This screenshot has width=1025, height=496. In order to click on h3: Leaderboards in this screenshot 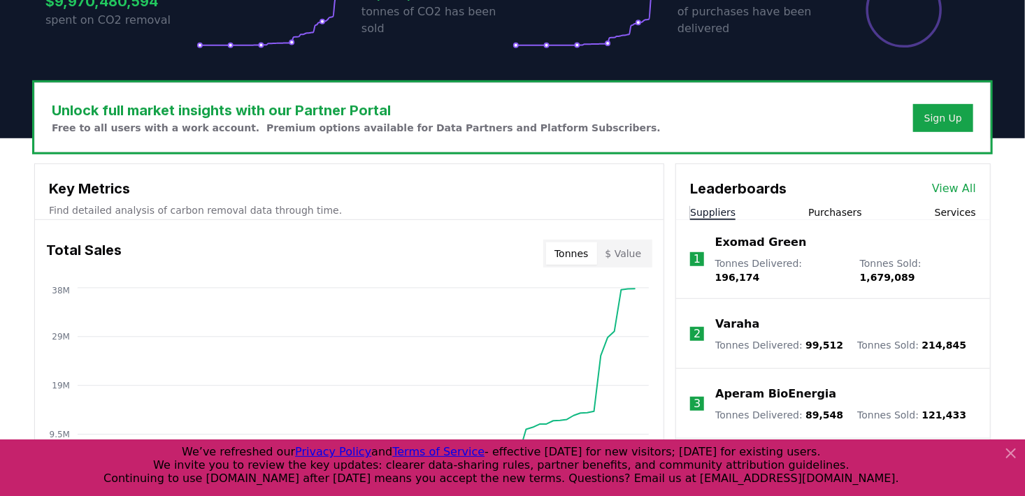, I will do `click(738, 189)`.